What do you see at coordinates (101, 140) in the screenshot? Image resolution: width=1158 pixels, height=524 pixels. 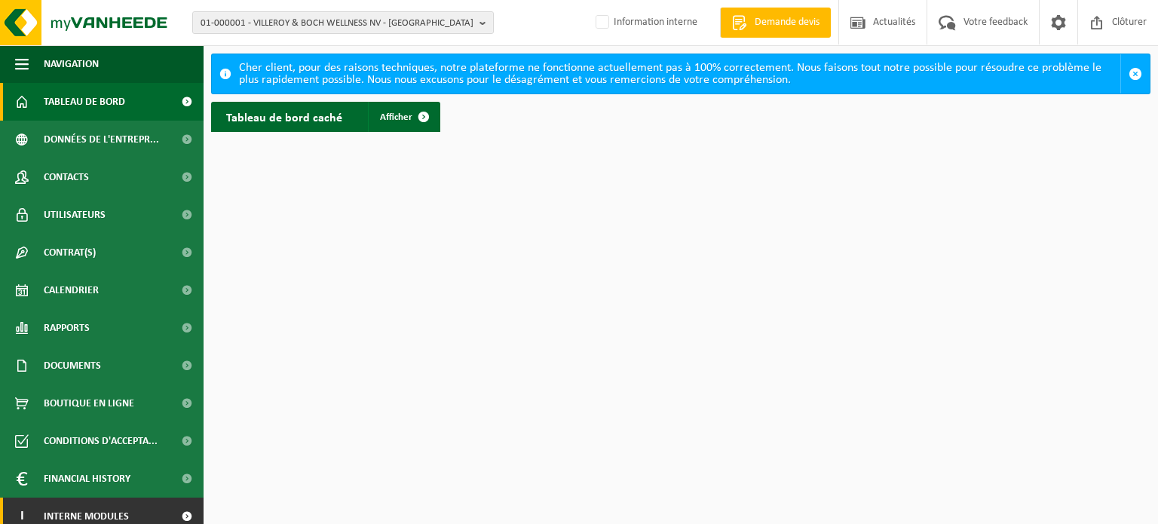 I see `span: Données de l'entrepr...` at bounding box center [101, 140].